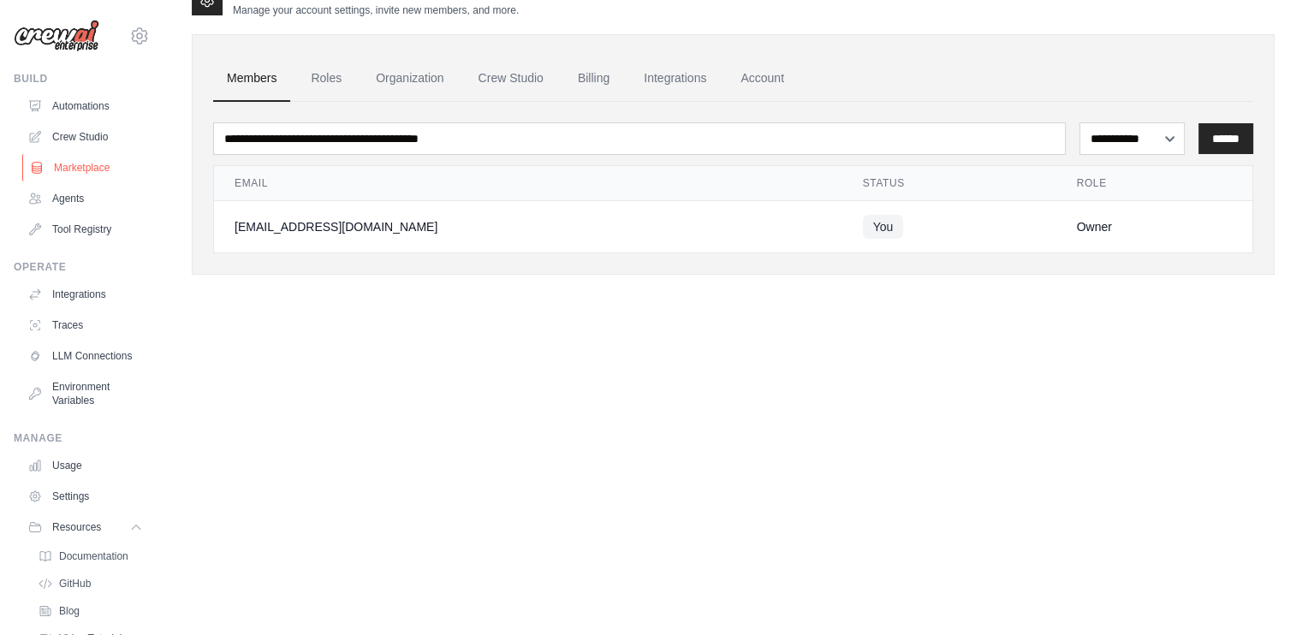  Describe the element at coordinates (81, 267) in the screenshot. I see `div: Operate` at that location.